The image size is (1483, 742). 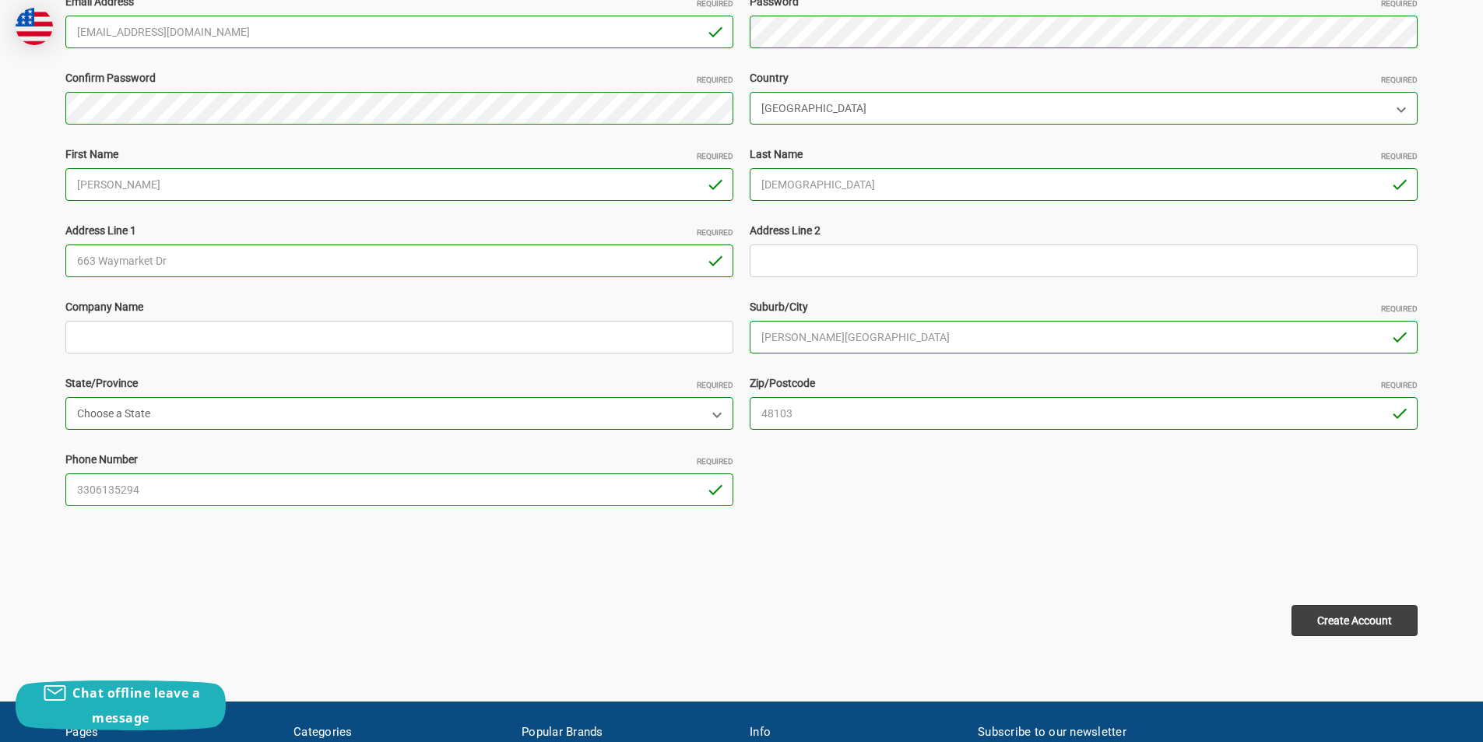 I want to click on label: Company Name, so click(x=399, y=307).